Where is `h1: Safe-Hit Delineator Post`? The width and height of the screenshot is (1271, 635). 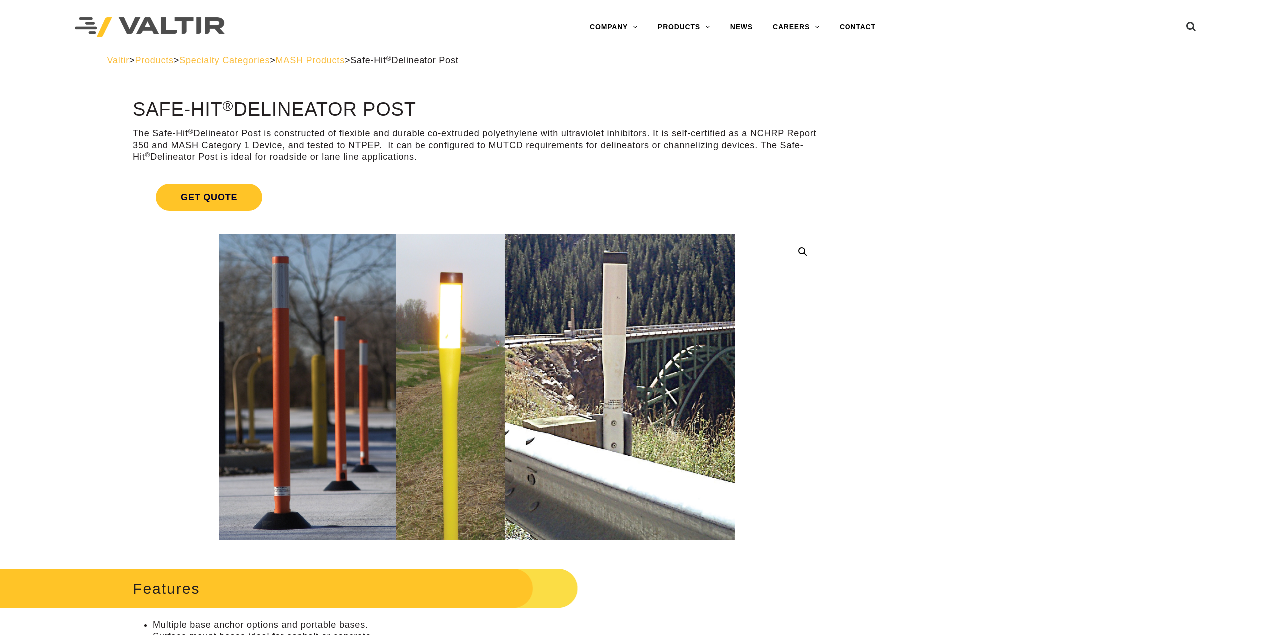
h1: Safe-Hit Delineator Post is located at coordinates (477, 110).